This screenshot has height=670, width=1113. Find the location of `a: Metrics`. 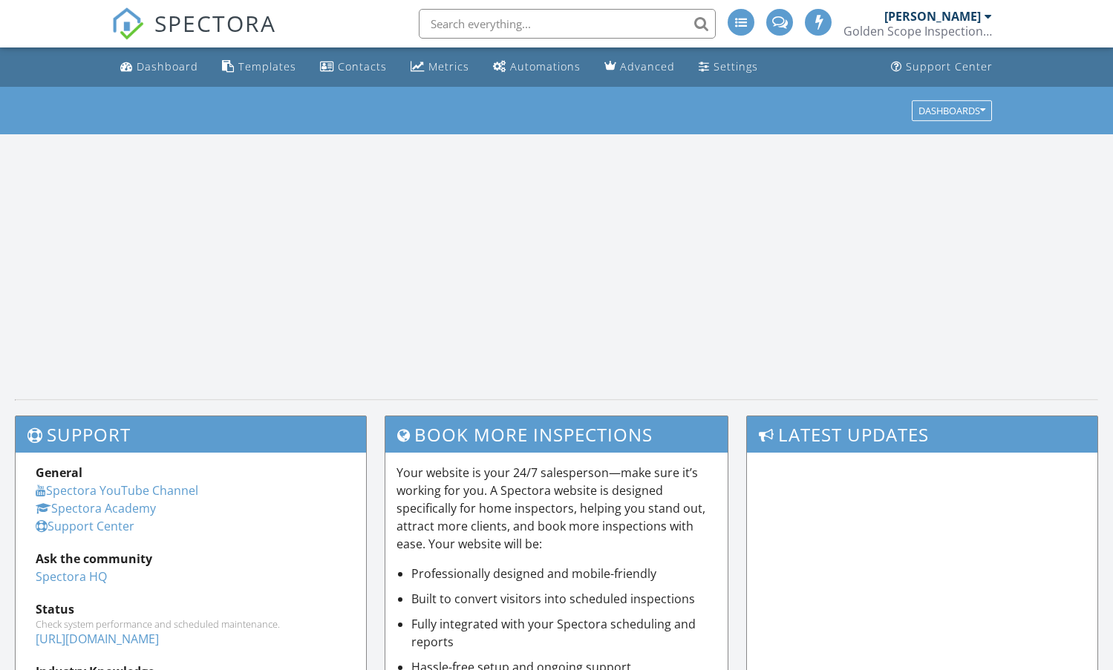

a: Metrics is located at coordinates (440, 67).